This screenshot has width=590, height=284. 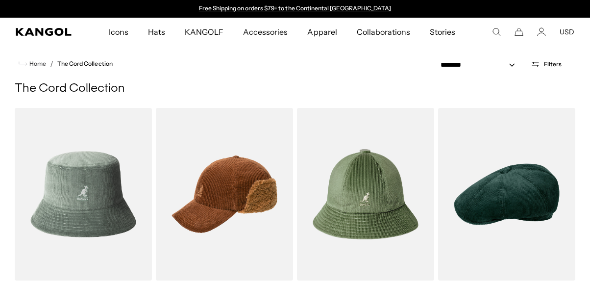 What do you see at coordinates (553, 64) in the screenshot?
I see `span: Filters` at bounding box center [553, 64].